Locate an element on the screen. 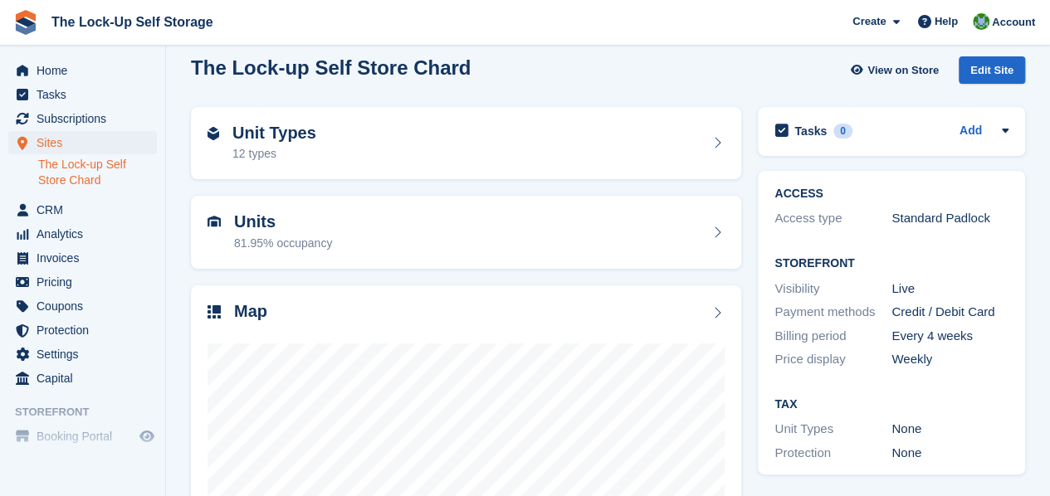 Image resolution: width=1050 pixels, height=496 pixels. div: Standard Padlock is located at coordinates (949, 218).